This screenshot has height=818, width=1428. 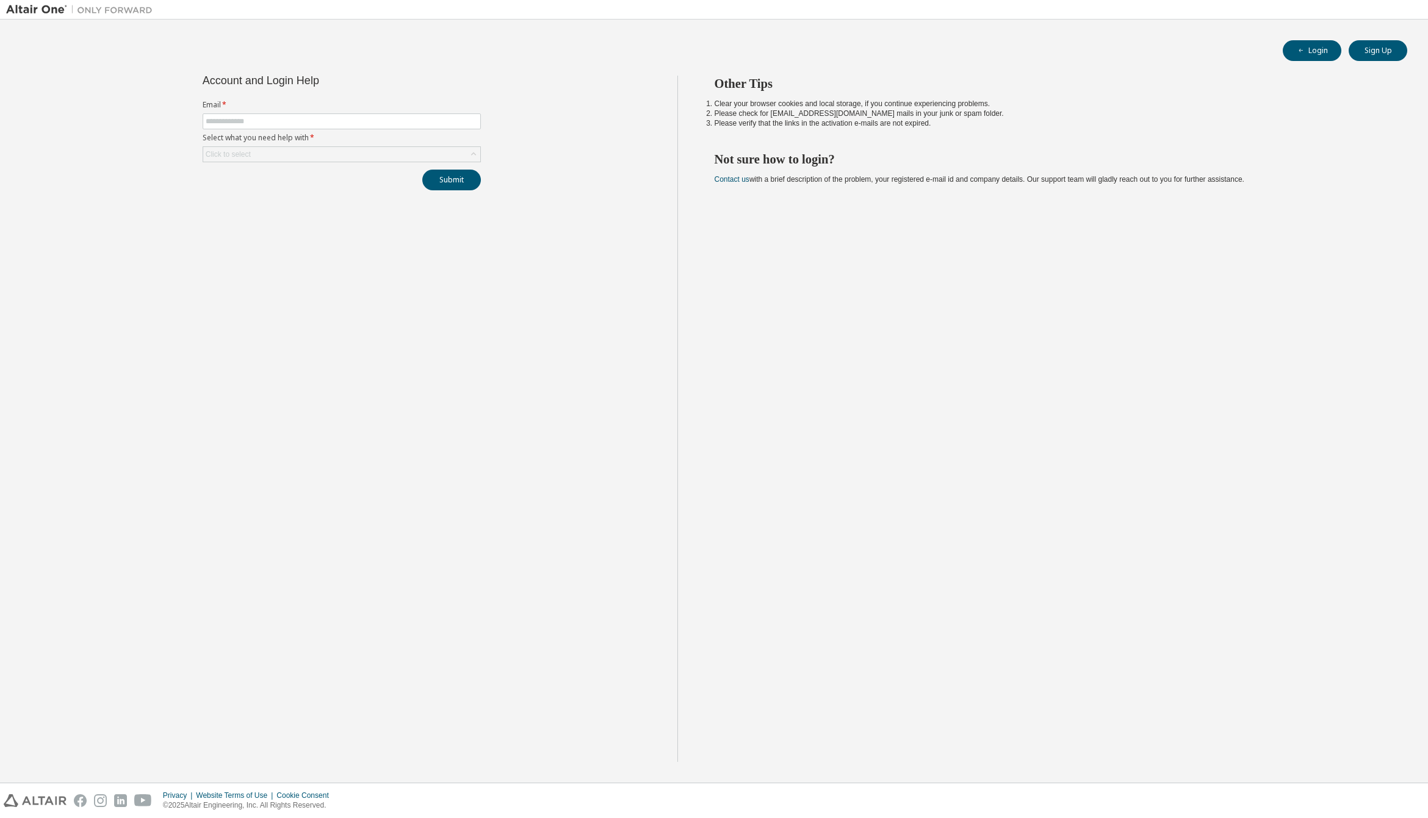 What do you see at coordinates (1050, 84) in the screenshot?
I see `h2: Other Tips` at bounding box center [1050, 84].